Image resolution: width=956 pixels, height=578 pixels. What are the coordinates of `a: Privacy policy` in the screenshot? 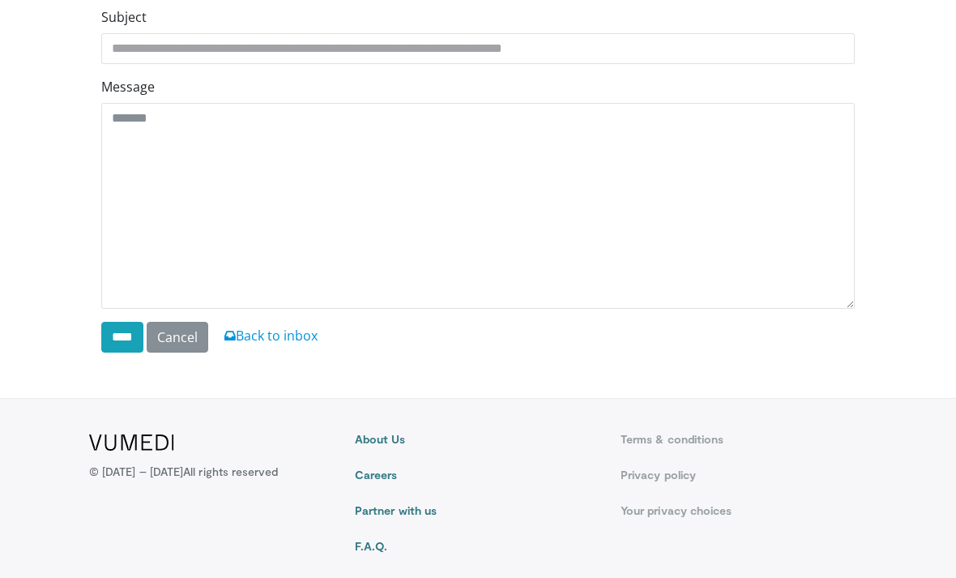 It's located at (744, 475).